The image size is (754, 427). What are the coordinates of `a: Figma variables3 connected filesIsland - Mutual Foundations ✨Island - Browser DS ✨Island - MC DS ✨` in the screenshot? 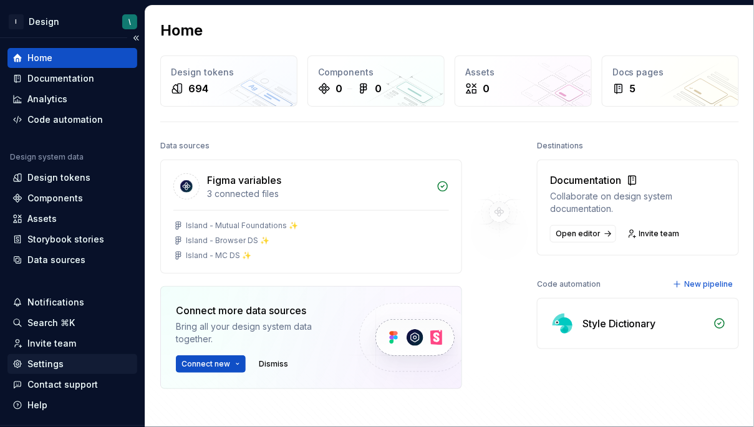 It's located at (311, 216).